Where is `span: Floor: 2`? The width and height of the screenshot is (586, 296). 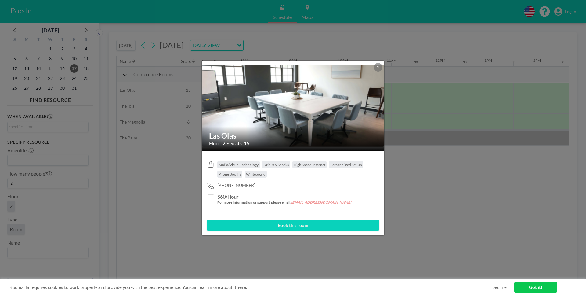 span: Floor: 2 is located at coordinates (217, 143).